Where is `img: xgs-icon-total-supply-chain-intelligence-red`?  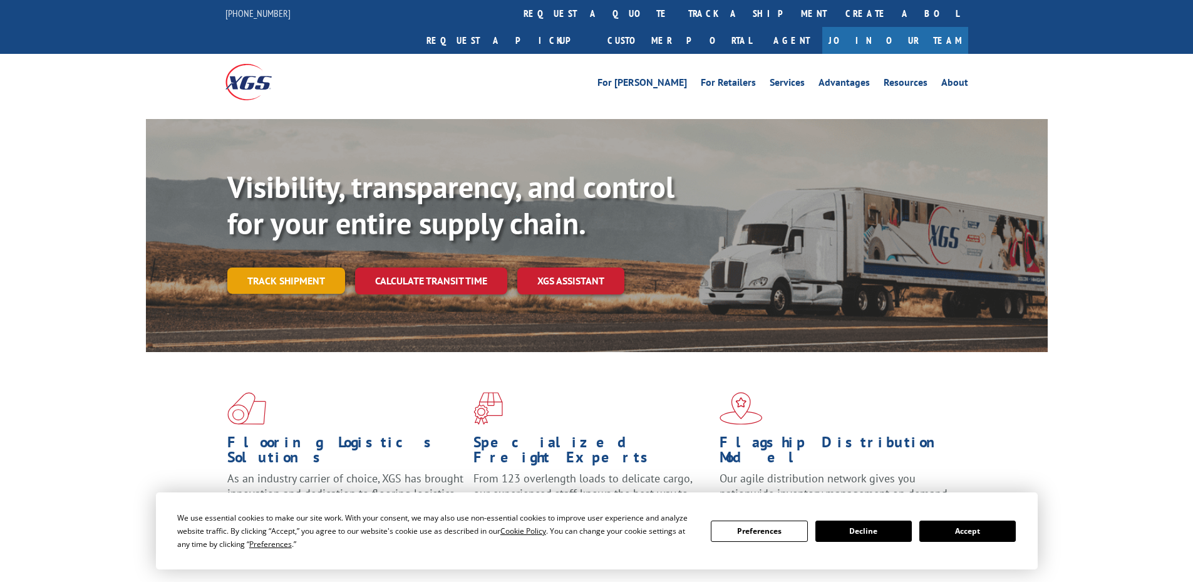 img: xgs-icon-total-supply-chain-intelligence-red is located at coordinates (247, 408).